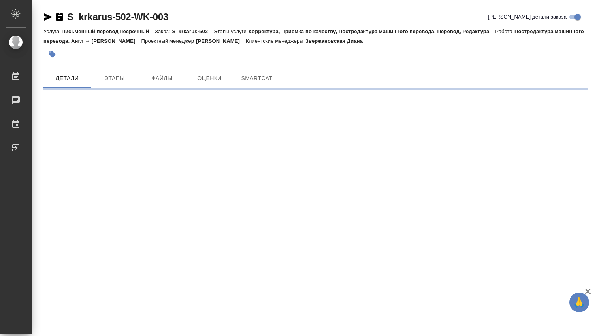 This screenshot has width=597, height=336. Describe the element at coordinates (505, 31) in the screenshot. I see `p: Работа` at that location.